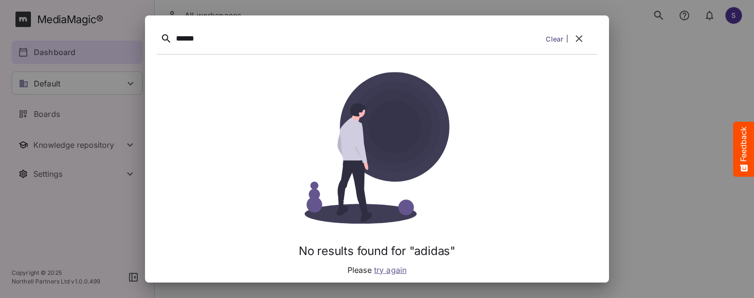 Image resolution: width=754 pixels, height=298 pixels. What do you see at coordinates (377, 251) in the screenshot?
I see `h2: No results found for "adidas"` at bounding box center [377, 251].